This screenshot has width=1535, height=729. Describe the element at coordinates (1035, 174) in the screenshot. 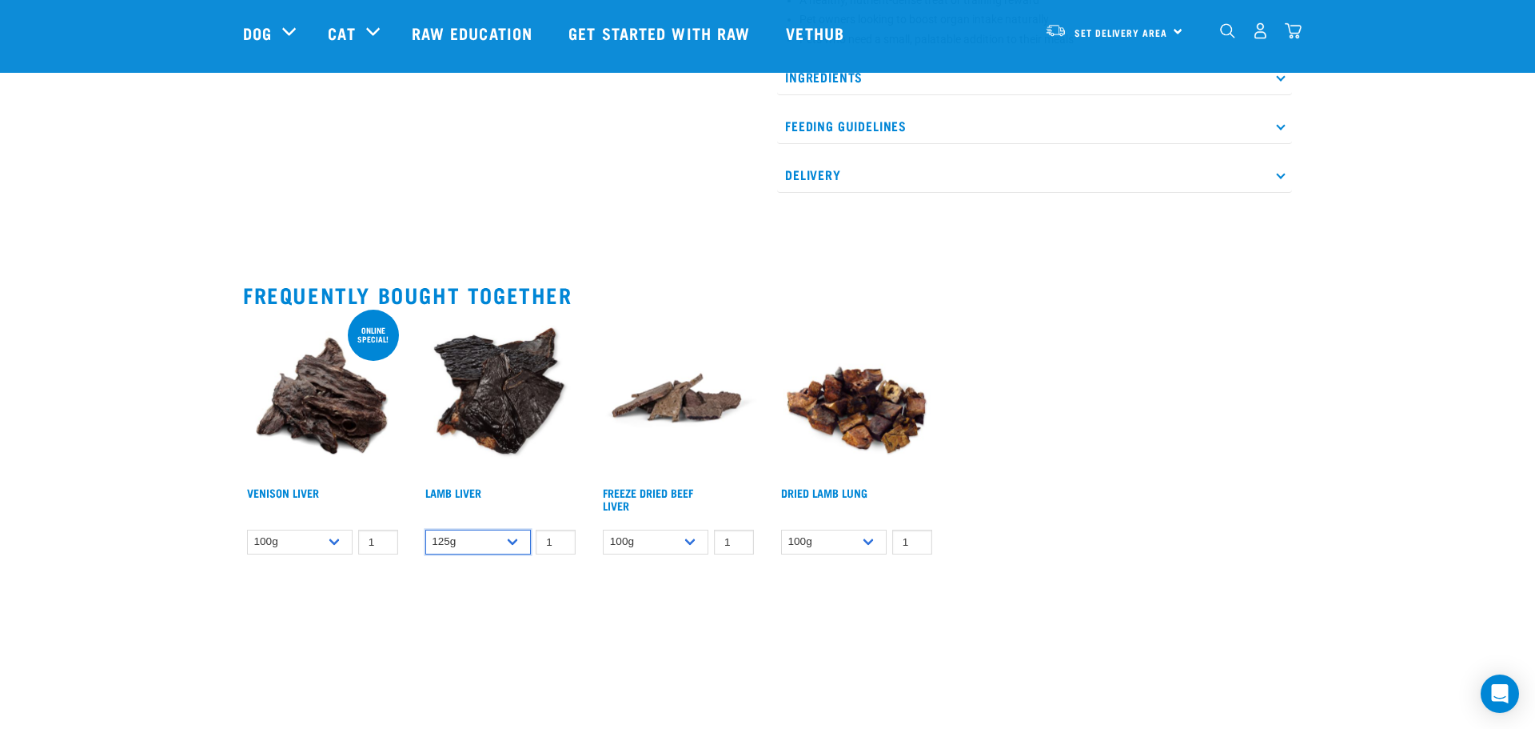

I see `p: Delivery` at that location.